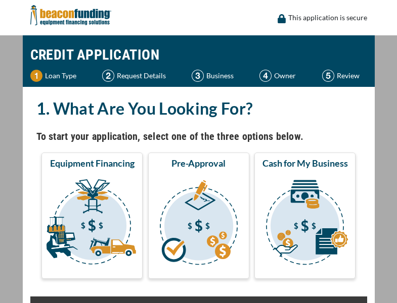 The width and height of the screenshot is (397, 303). What do you see at coordinates (199, 109) in the screenshot?
I see `h2: 1. What Are You Looking For?` at bounding box center [199, 109].